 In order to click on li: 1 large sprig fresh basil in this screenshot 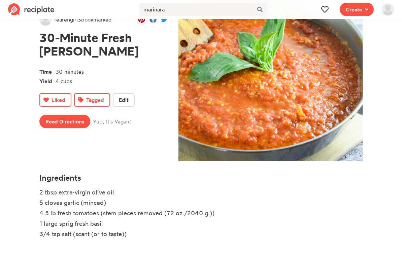, I will do `click(146, 224)`.